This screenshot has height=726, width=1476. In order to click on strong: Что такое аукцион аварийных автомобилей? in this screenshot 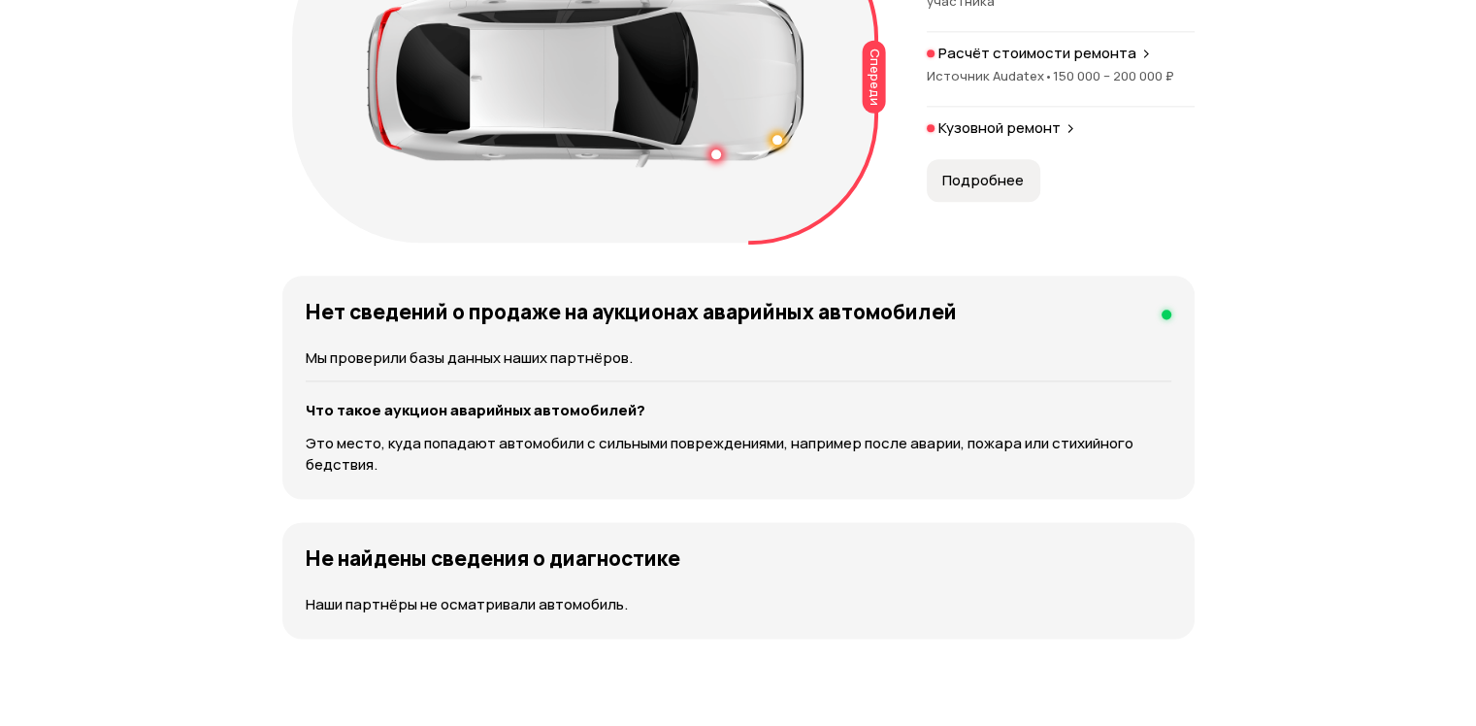, I will do `click(475, 409)`.